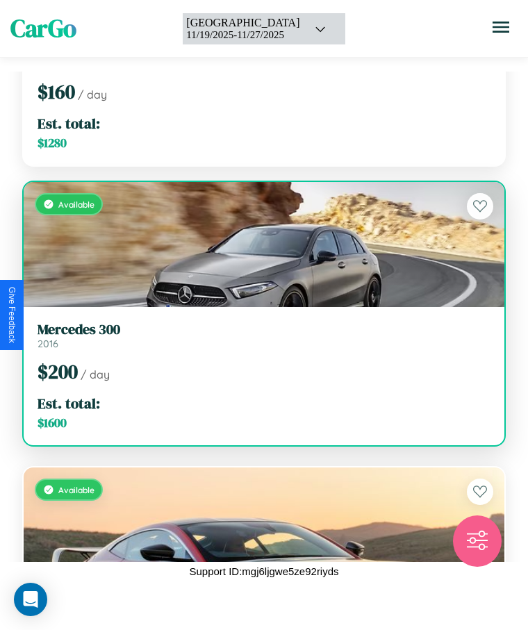 This screenshot has height=630, width=528. What do you see at coordinates (43, 28) in the screenshot?
I see `span: CarGo` at bounding box center [43, 28].